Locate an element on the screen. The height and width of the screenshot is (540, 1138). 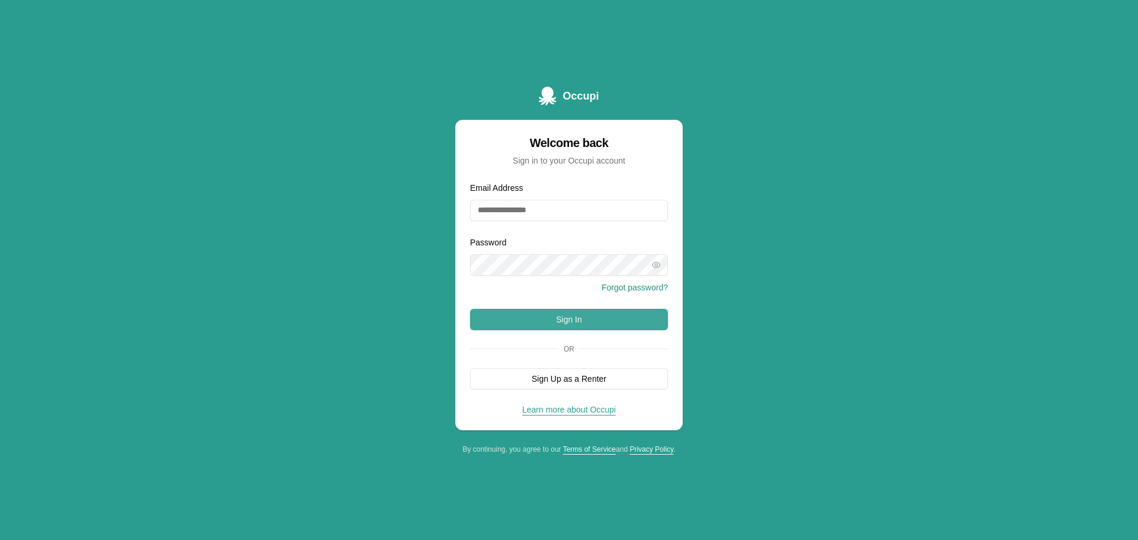
span: Occupi is located at coordinates (580, 96).